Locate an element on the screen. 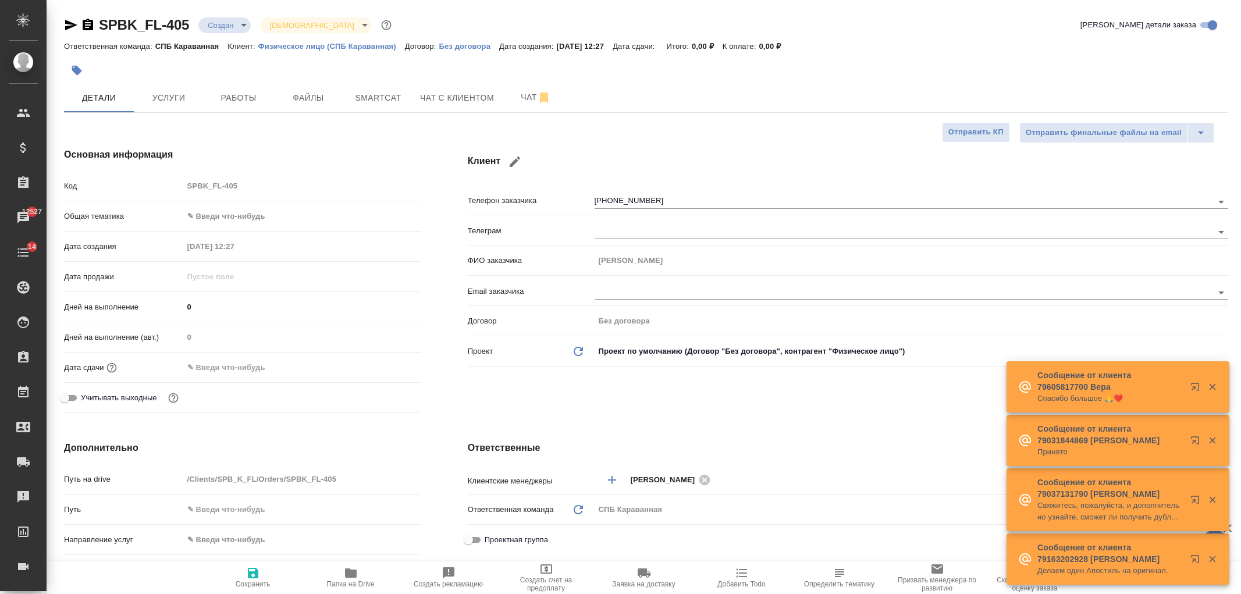  p: Делаем один Апостиль на оригинал. is located at coordinates (1110, 571).